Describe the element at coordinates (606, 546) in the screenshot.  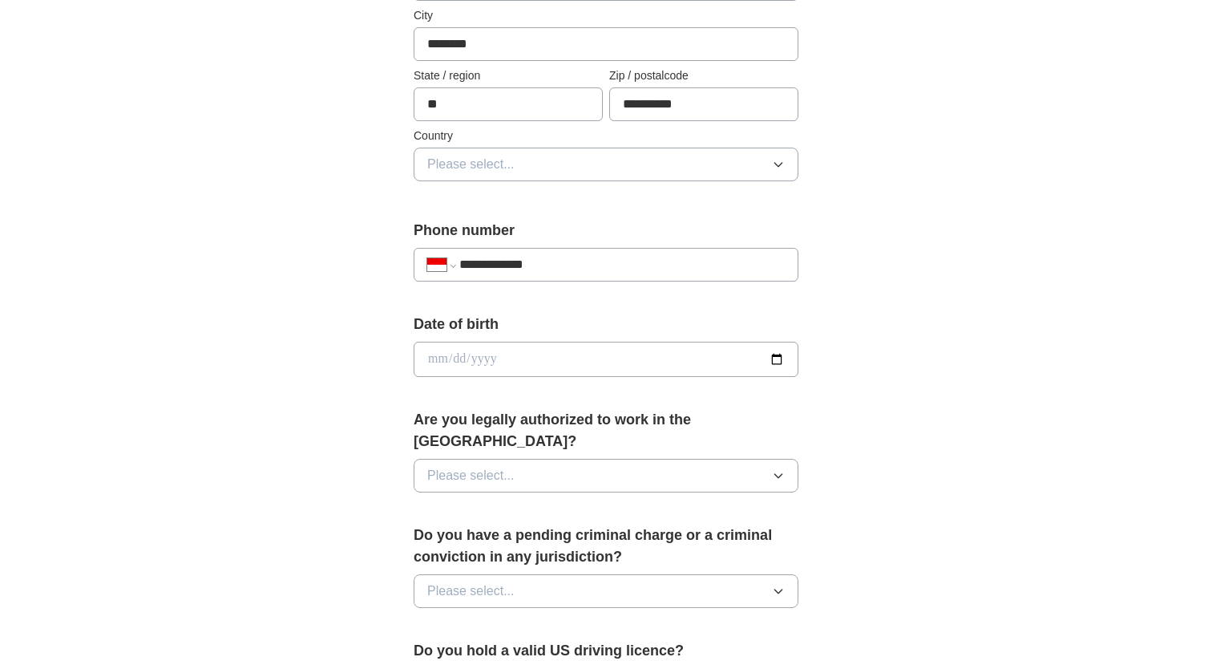
I see `label: Do you have a pending criminal charge or a criminal conviction in any jurisdiction?` at that location.